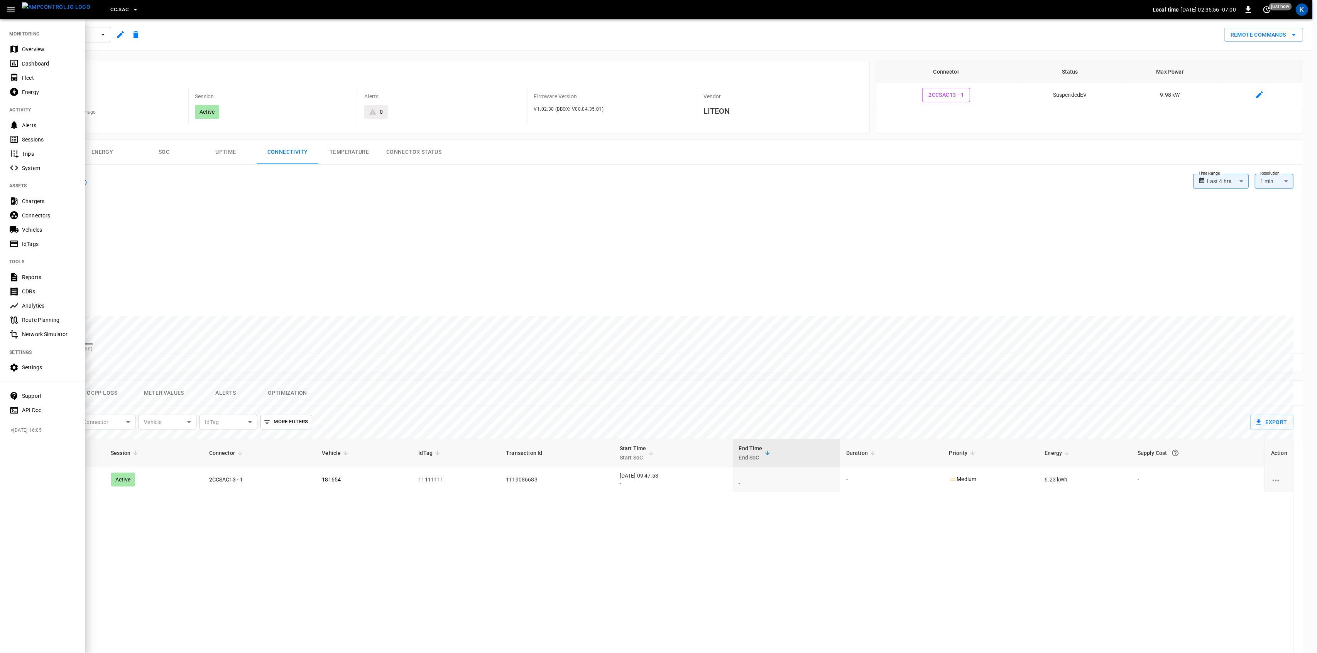  Describe the element at coordinates (49, 244) in the screenshot. I see `div: IdTags` at that location.